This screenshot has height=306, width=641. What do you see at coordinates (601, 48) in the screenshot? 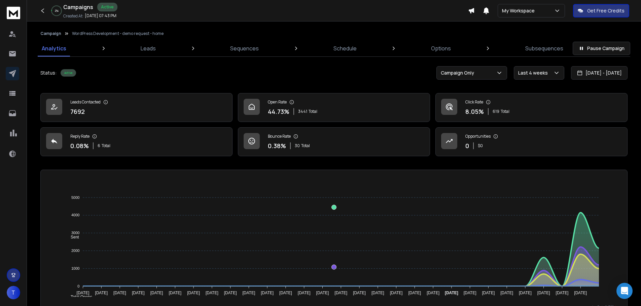
I see `button: Pause Campaign` at bounding box center [601, 48].